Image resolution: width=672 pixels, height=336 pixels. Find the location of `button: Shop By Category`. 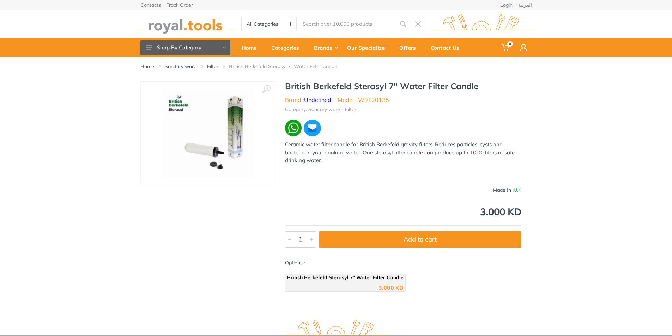

button: Shop By Category is located at coordinates (185, 48).